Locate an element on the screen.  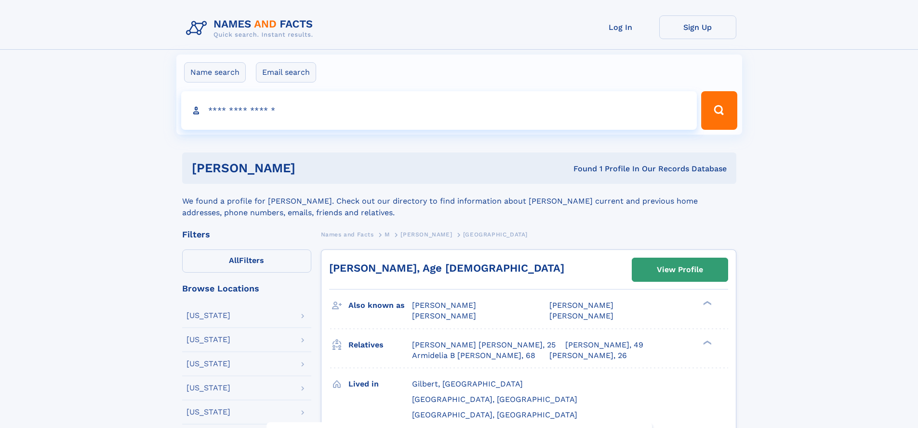
div: Filters is located at coordinates (247, 234).